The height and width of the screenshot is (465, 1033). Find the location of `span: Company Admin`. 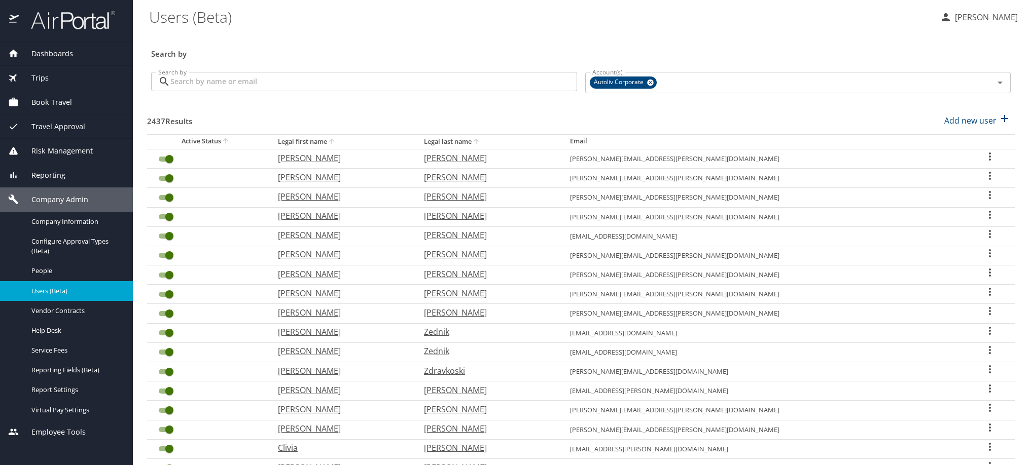

span: Company Admin is located at coordinates (53, 200).